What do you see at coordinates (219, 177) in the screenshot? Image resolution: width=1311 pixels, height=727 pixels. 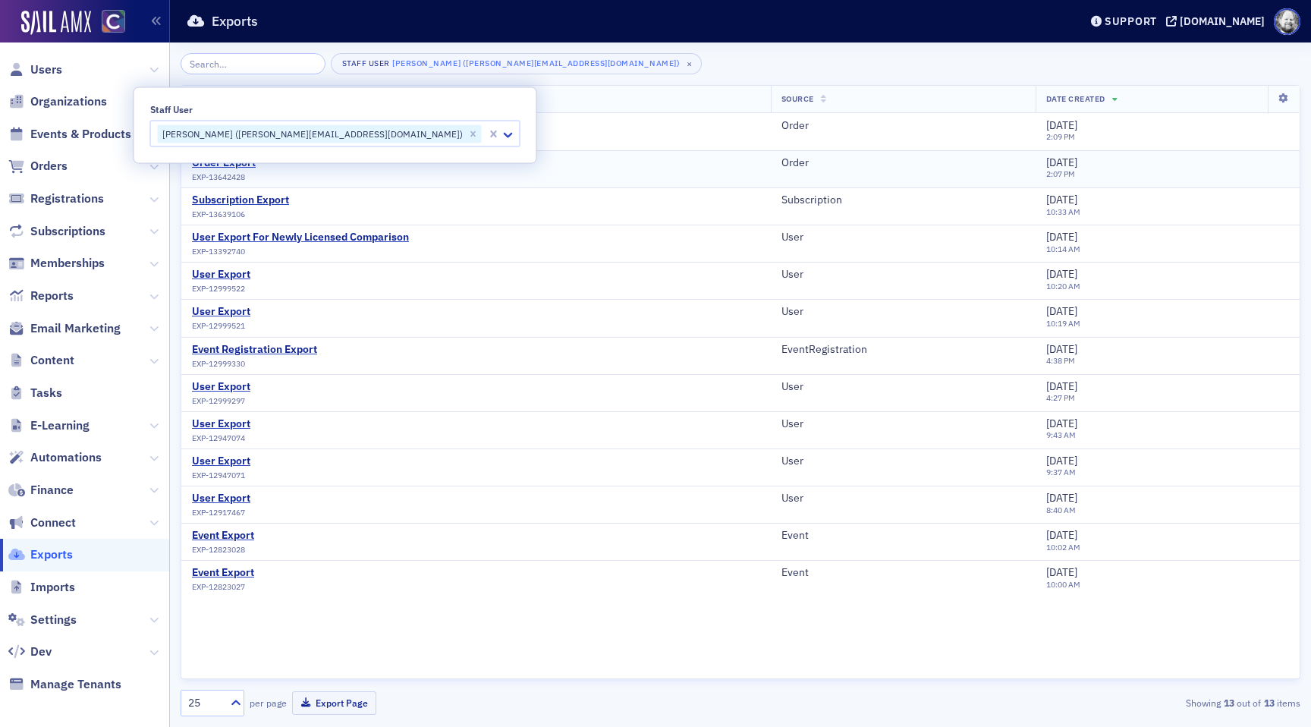 I see `span: EXP-13642428` at bounding box center [219, 177].